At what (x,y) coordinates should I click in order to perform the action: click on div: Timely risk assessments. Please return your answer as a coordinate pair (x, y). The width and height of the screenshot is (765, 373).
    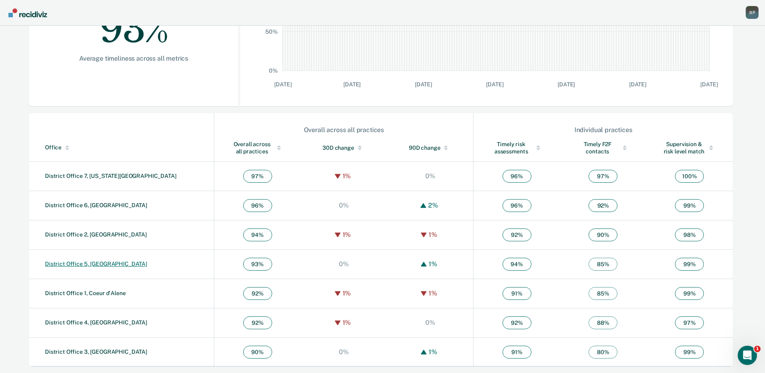
    Looking at the image, I should click on (516, 148).